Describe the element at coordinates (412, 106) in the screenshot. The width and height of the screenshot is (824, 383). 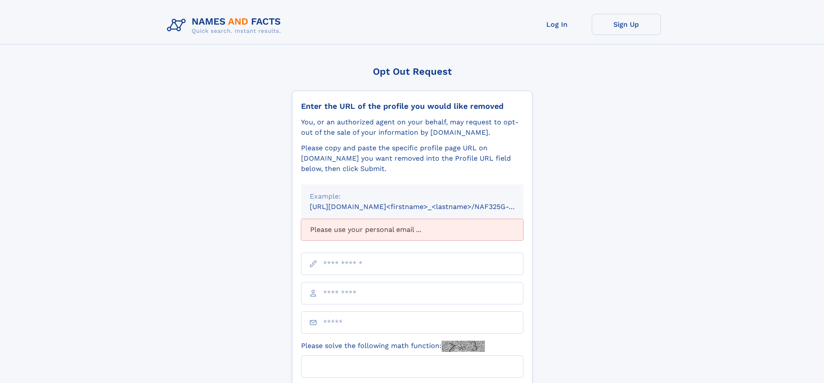
I see `div: Enter the URL of the profile you would like removed` at that location.